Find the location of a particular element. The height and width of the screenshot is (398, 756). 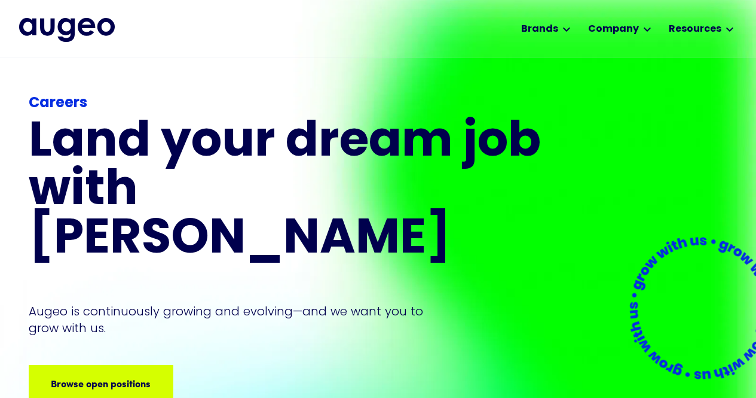

a: home is located at coordinates (67, 30).